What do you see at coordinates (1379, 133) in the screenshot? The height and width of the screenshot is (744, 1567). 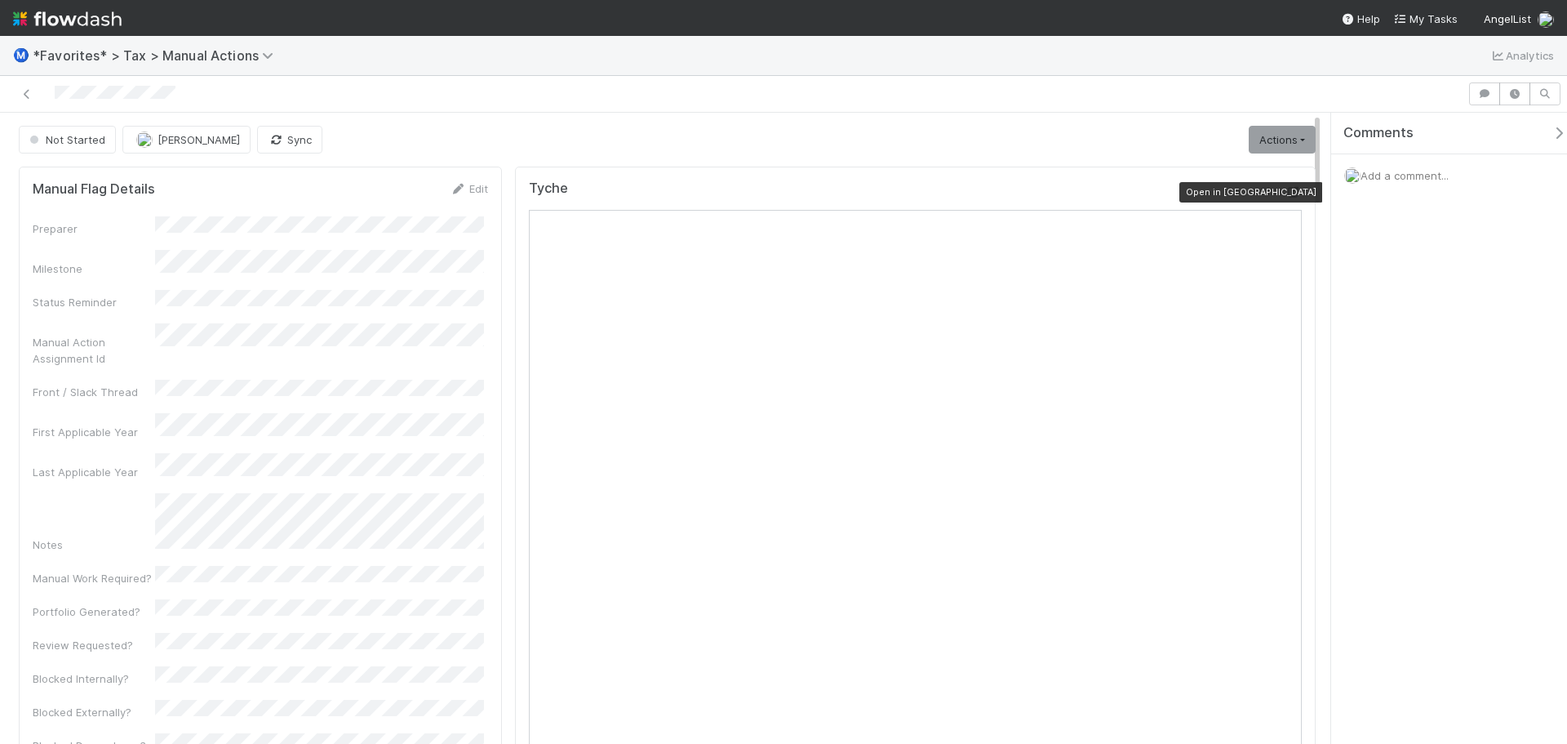 I see `span: Comments` at bounding box center [1379, 133].